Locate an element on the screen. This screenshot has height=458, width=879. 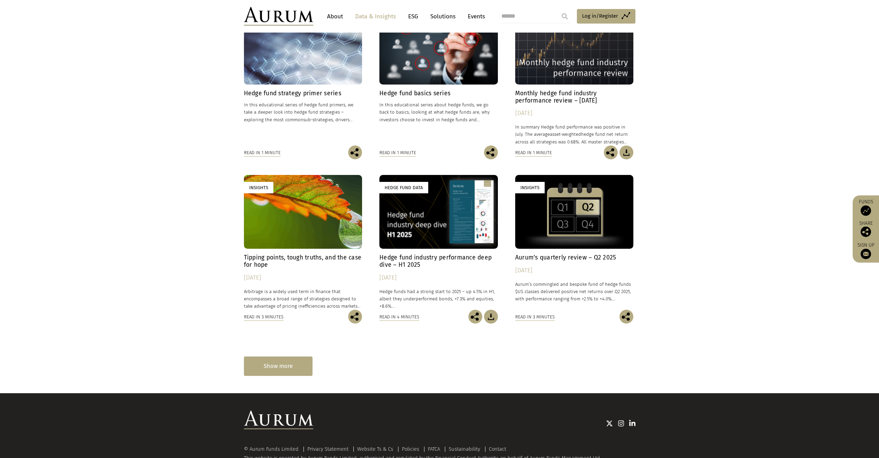
p: Aurum’s commingled and bespoke fund of hedge funds $US classes delivered positive net returns ove... is located at coordinates (574, 291).